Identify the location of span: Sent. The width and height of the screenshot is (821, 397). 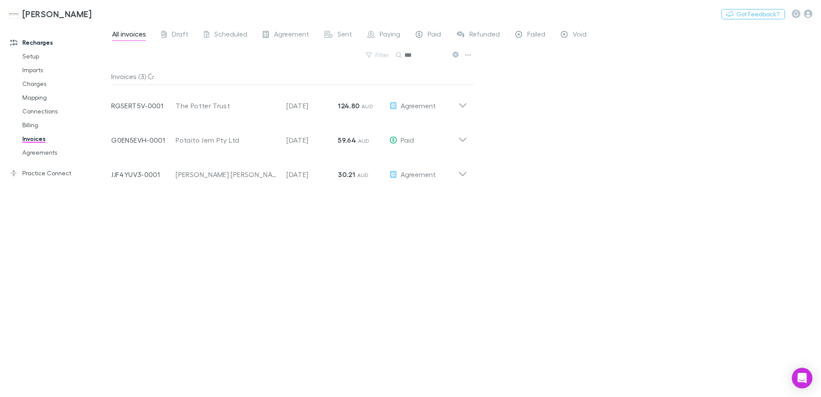
(345, 35).